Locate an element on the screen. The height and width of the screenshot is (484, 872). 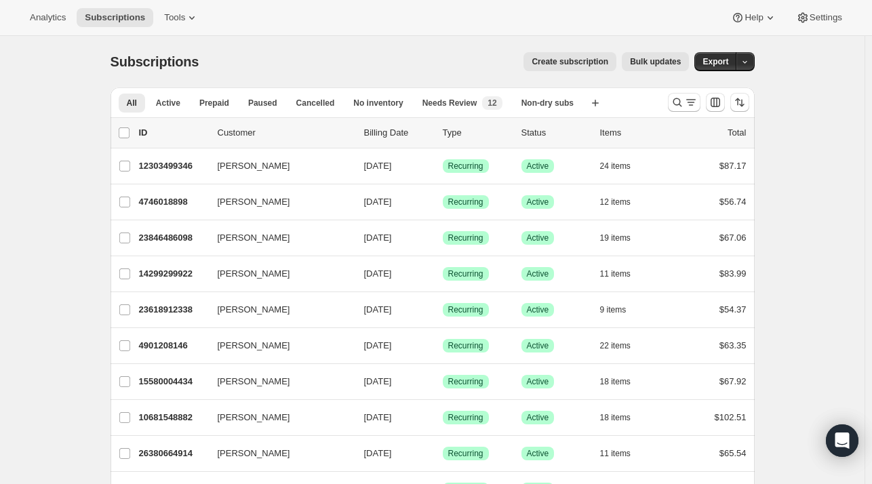
span: 12 is located at coordinates (492, 103).